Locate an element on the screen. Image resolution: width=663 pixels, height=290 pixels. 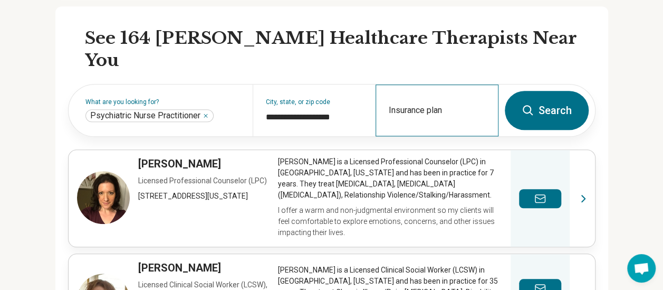
button: Send a message is located at coordinates (540, 198).